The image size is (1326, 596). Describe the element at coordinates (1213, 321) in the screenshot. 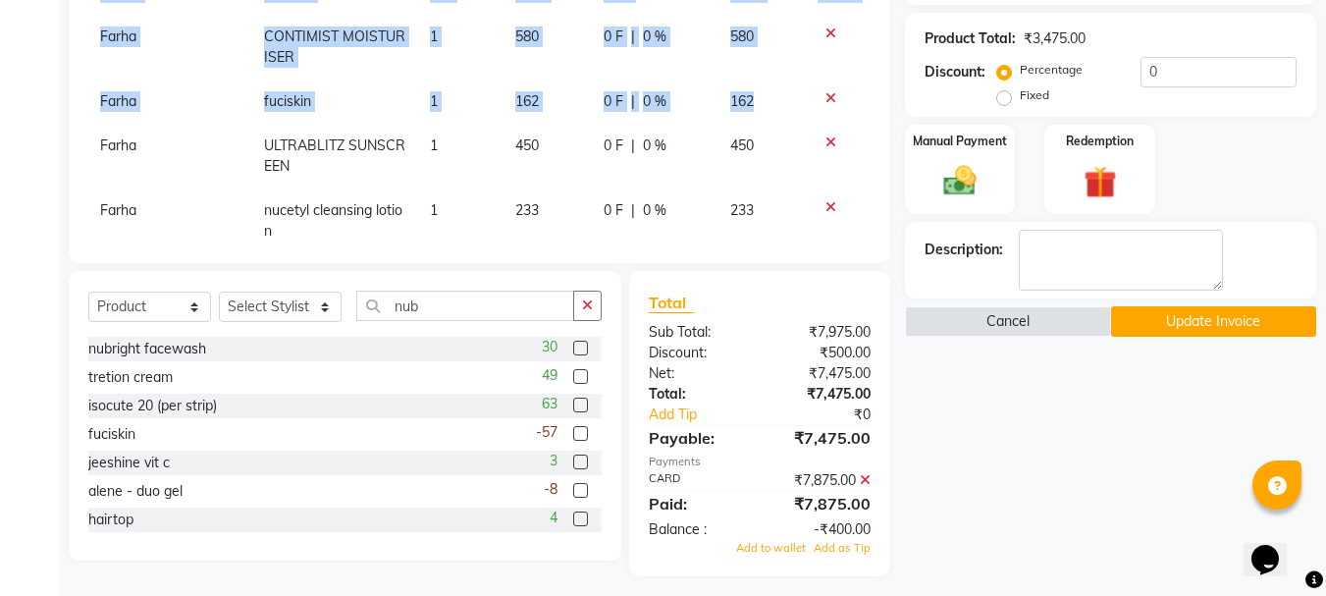

I see `button: Update Invoice` at that location.